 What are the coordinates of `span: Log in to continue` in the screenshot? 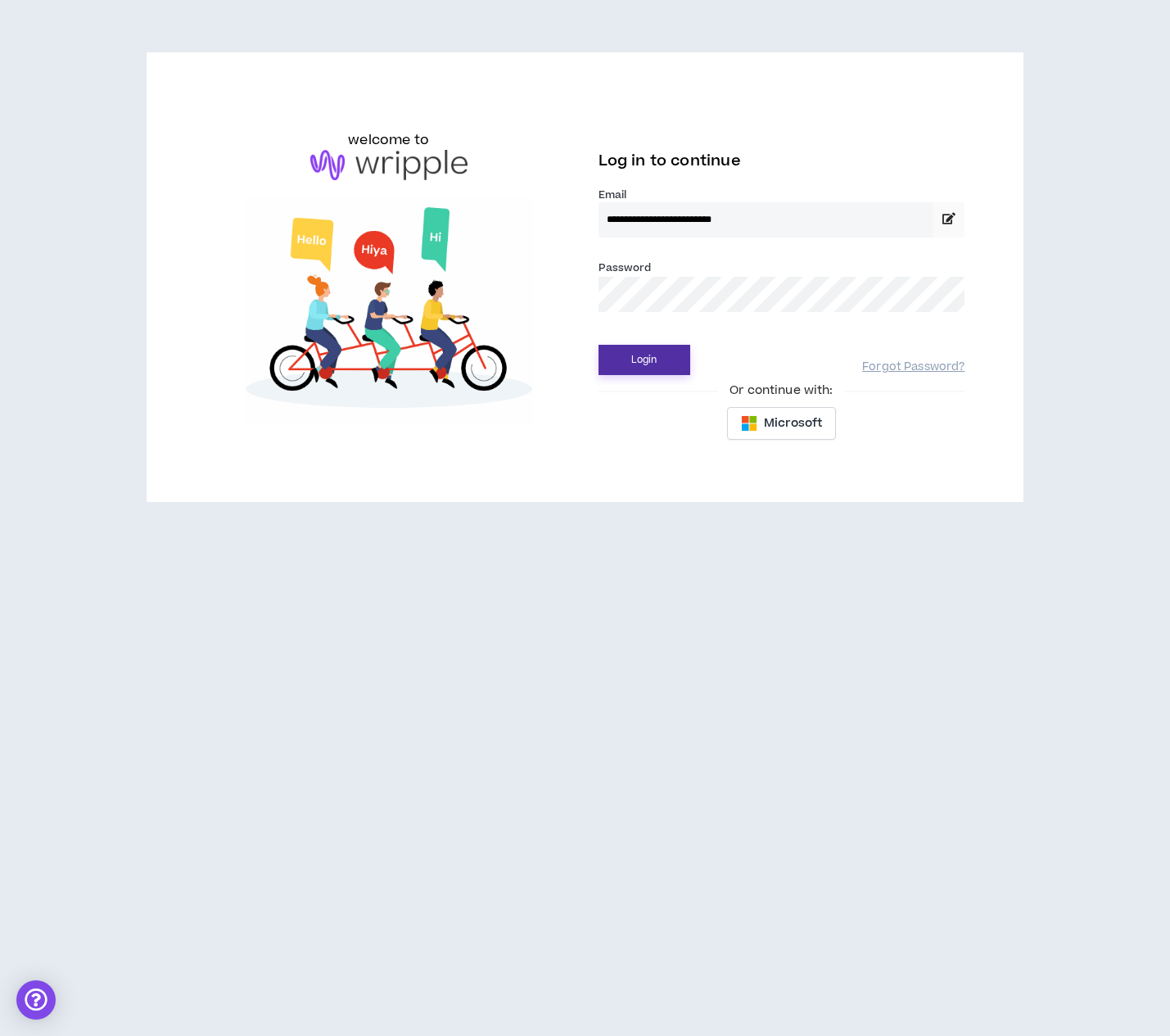 It's located at (670, 160).